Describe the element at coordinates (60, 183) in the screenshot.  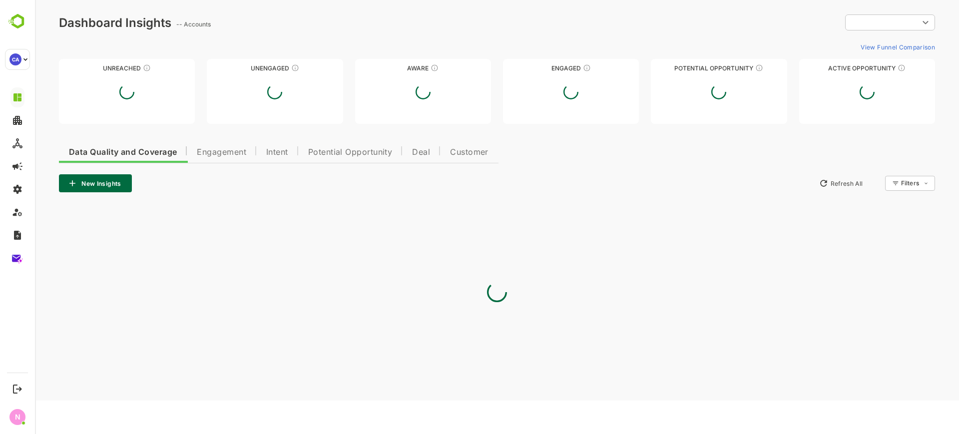
I see `button: New Insights` at that location.